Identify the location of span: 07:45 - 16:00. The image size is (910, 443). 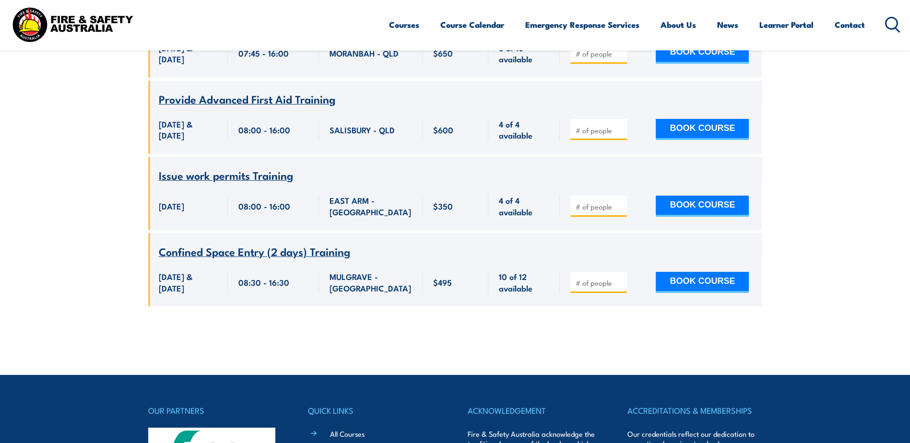
(263, 53).